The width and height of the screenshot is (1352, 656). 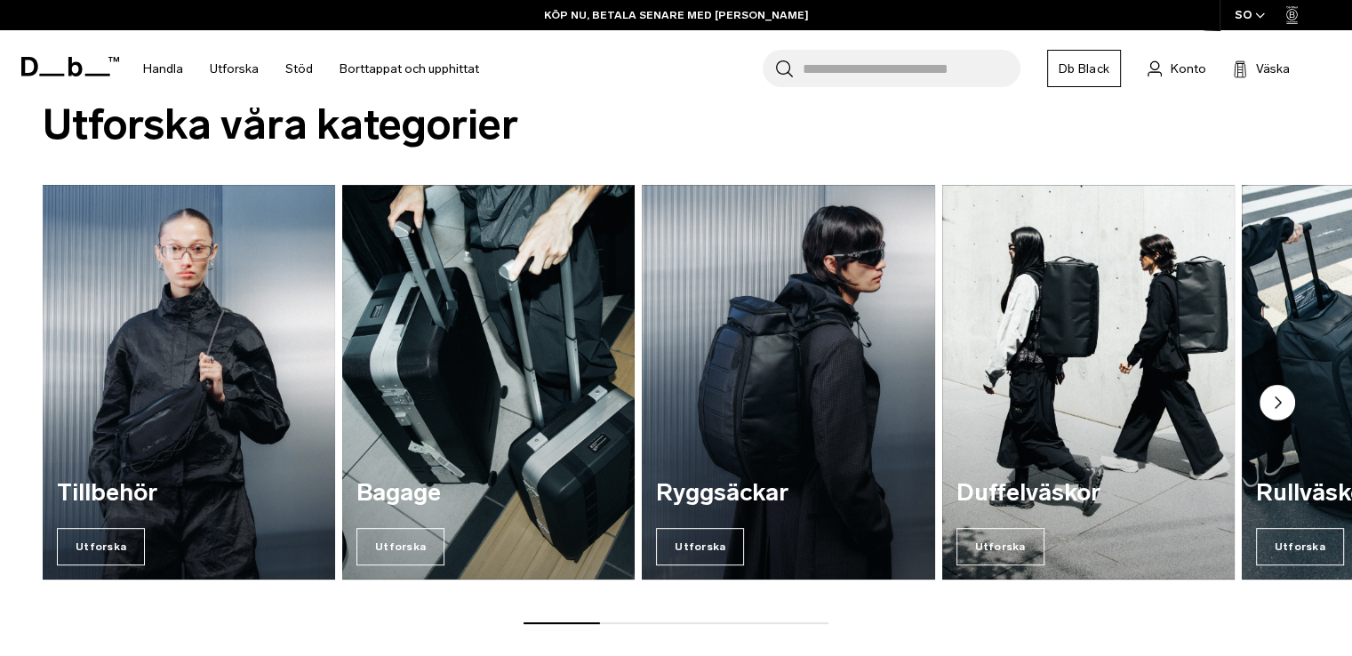 I want to click on font: Db Black, so click(x=1083, y=68).